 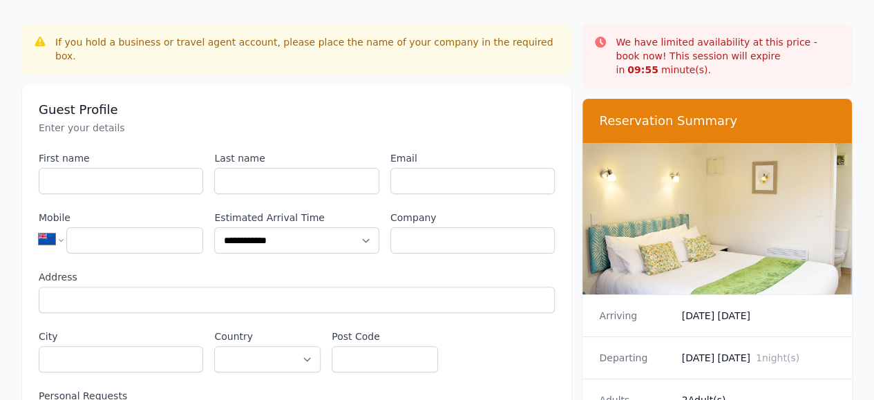 What do you see at coordinates (635, 358) in the screenshot?
I see `dt: Departing` at bounding box center [635, 358].